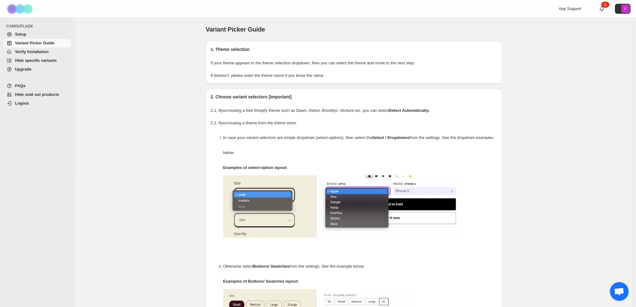  Describe the element at coordinates (37, 94) in the screenshot. I see `span: Hide sold out products` at that location.